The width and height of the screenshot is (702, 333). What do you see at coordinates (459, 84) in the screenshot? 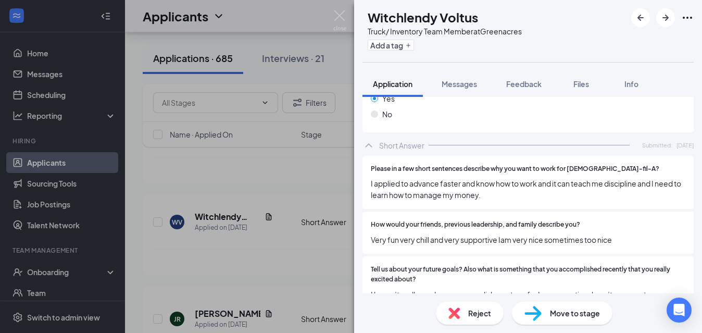
I see `span: Messages` at bounding box center [459, 84].